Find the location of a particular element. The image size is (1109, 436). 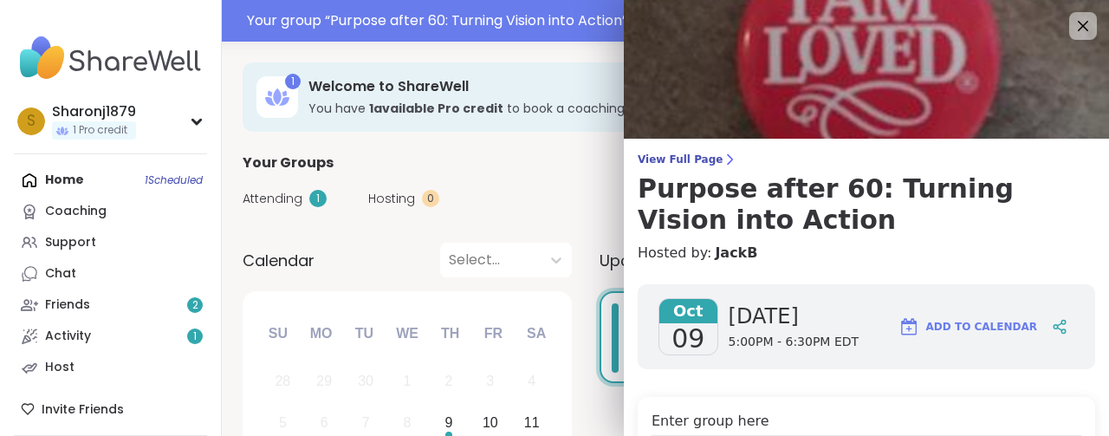

div: 29 is located at coordinates (324, 380).